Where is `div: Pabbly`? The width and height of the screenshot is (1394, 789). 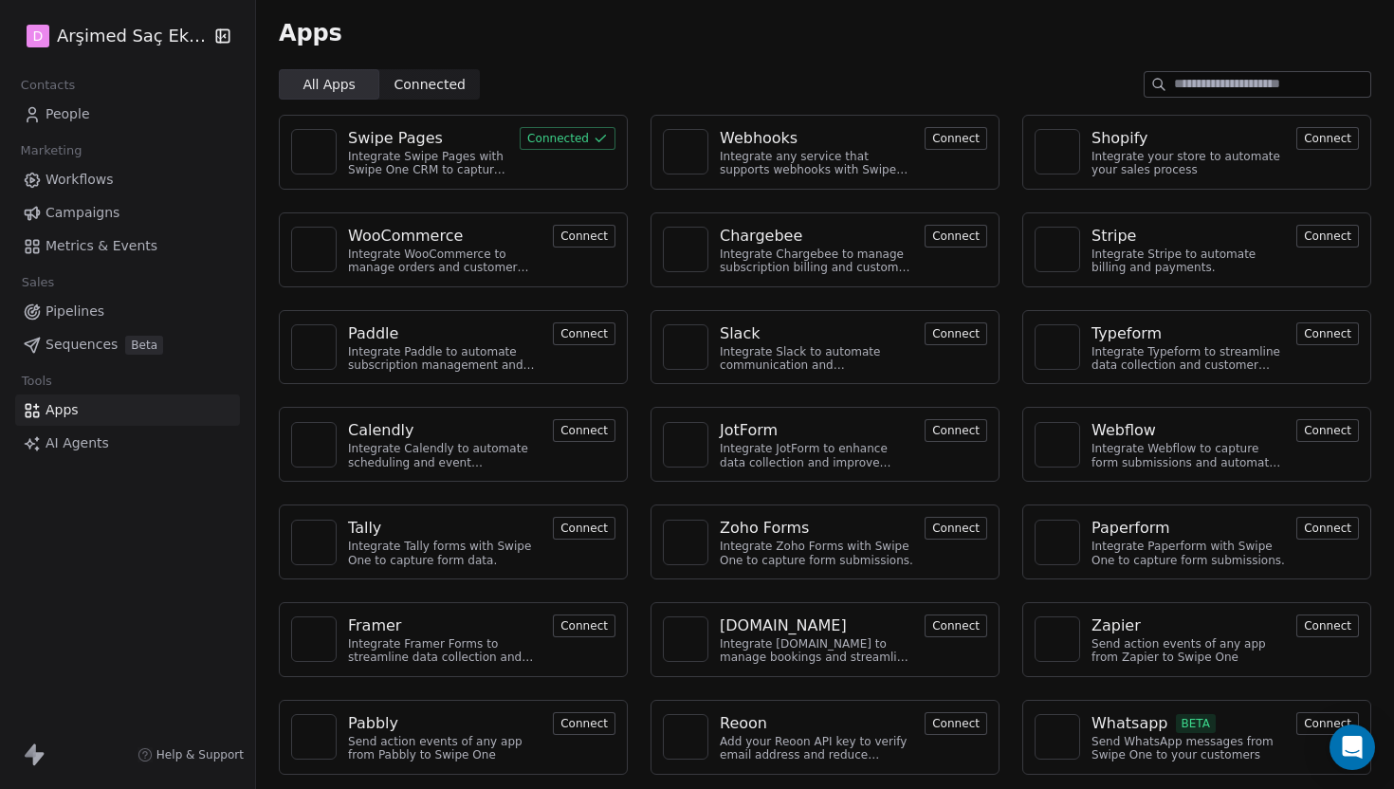 div: Pabbly is located at coordinates (373, 723).